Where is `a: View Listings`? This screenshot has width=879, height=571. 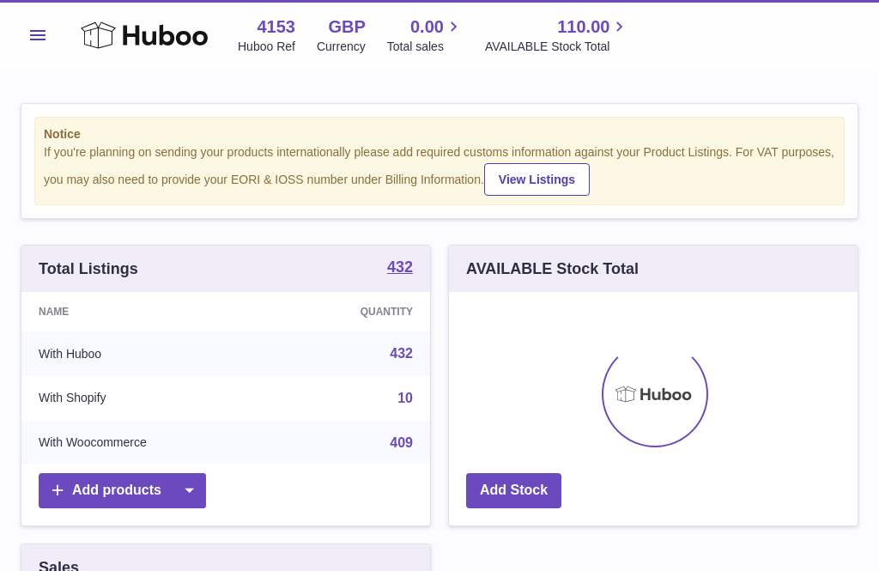 a: View Listings is located at coordinates (536, 179).